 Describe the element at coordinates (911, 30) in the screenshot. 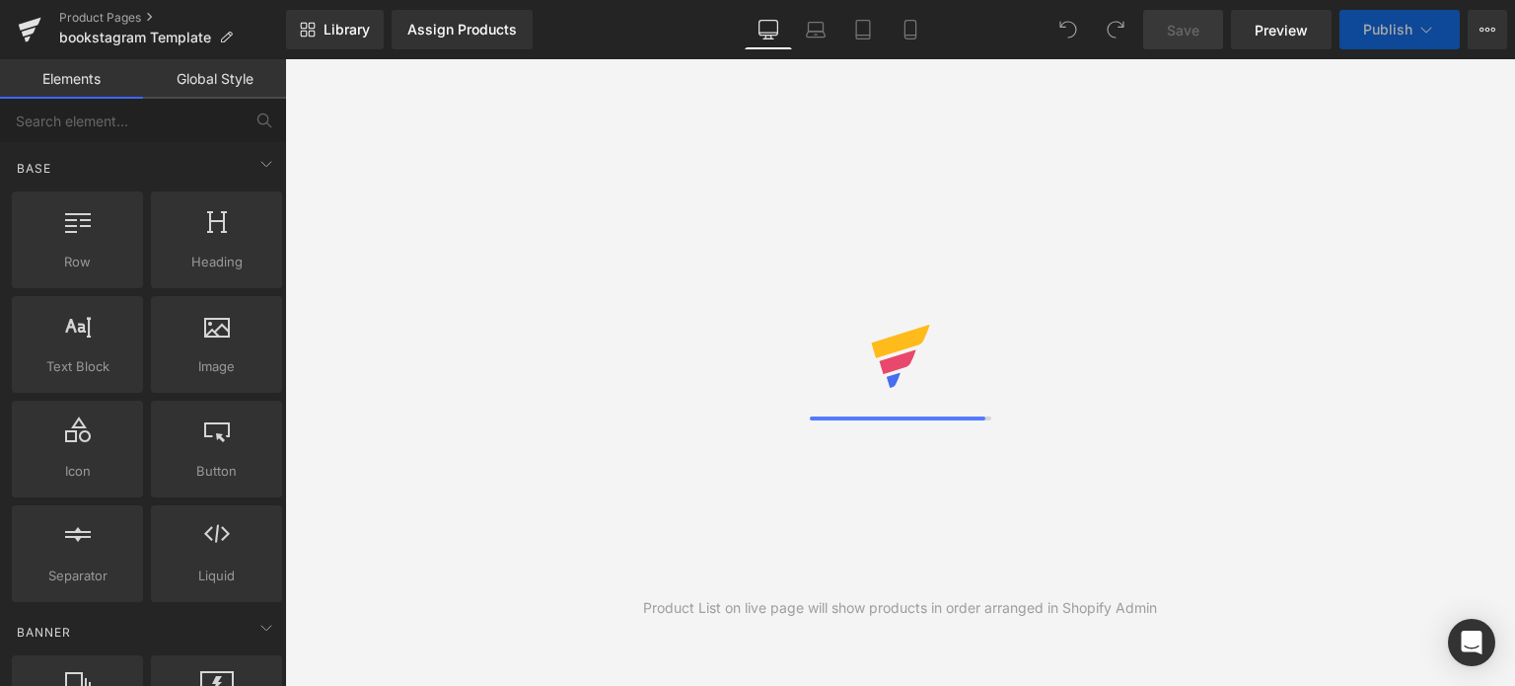

I see `a: Mobile` at that location.